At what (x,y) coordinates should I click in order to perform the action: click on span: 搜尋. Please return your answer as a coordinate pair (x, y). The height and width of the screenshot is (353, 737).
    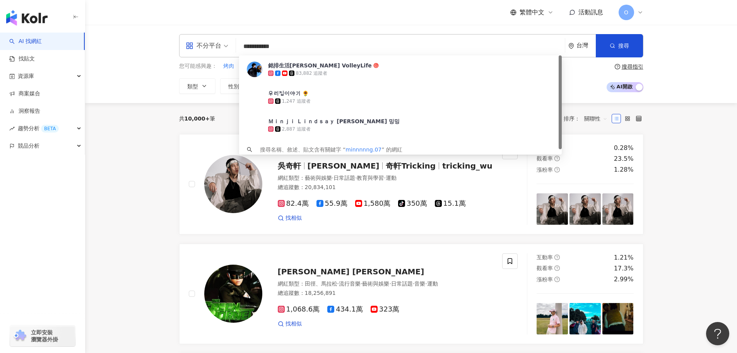
    Looking at the image, I should click on (624, 46).